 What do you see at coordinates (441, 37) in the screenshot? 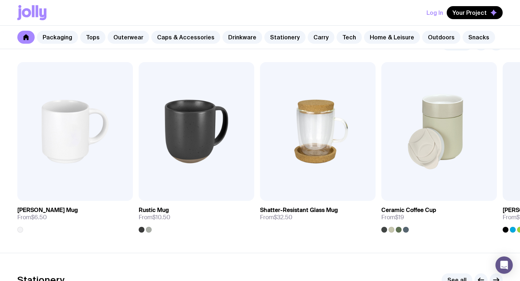
I see `a: Outdoors` at bounding box center [441, 37].